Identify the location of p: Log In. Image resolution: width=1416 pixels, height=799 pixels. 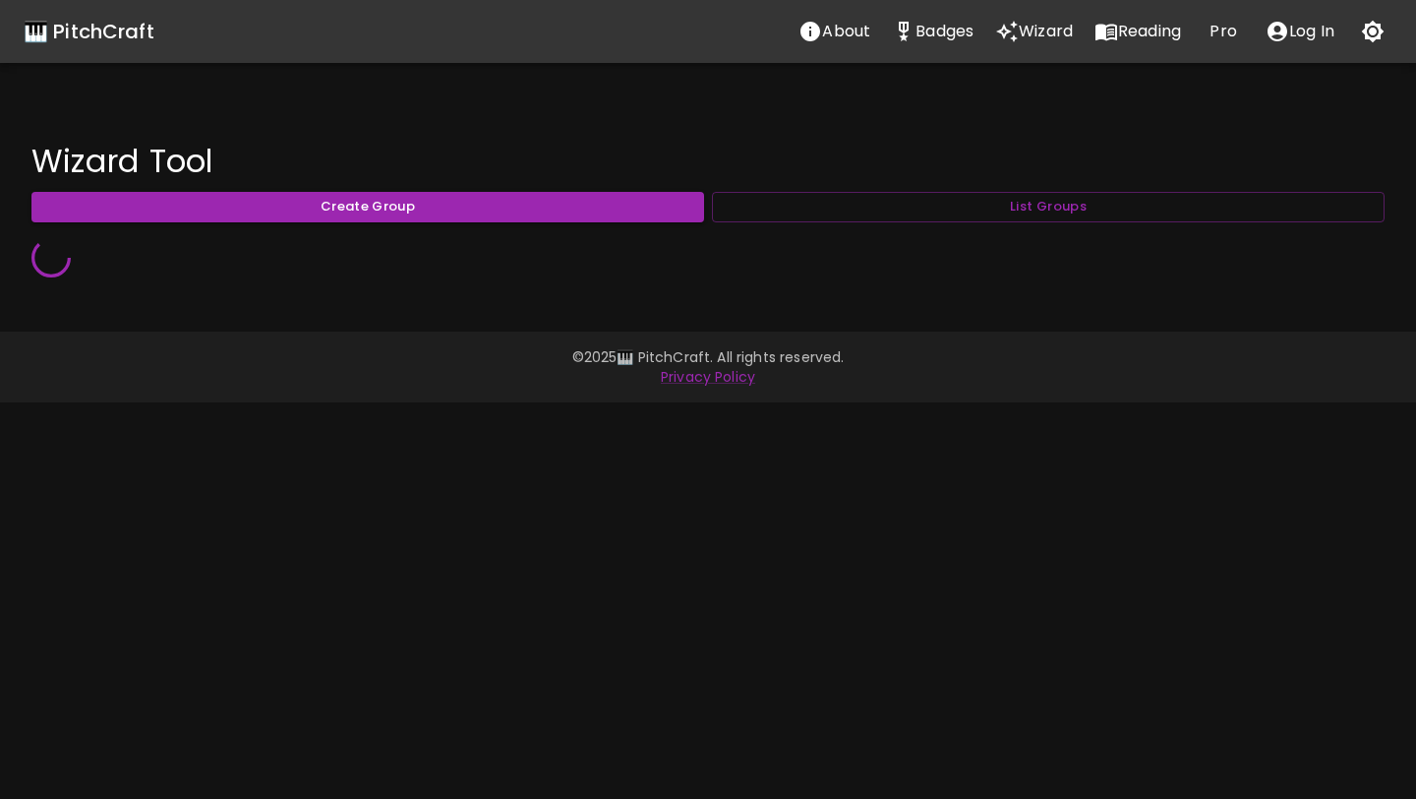
(1312, 31).